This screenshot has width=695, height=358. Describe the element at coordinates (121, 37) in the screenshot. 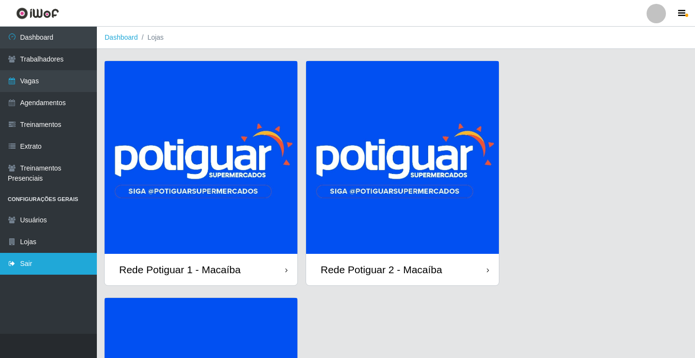

I see `a: Dashboard` at that location.